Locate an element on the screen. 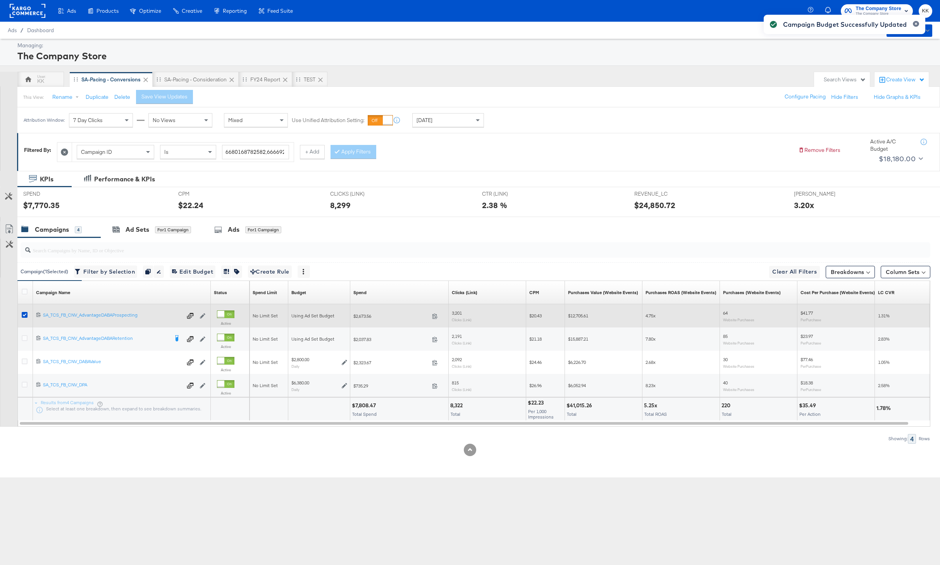 The width and height of the screenshot is (940, 565). div: 5.25x is located at coordinates (651, 405).